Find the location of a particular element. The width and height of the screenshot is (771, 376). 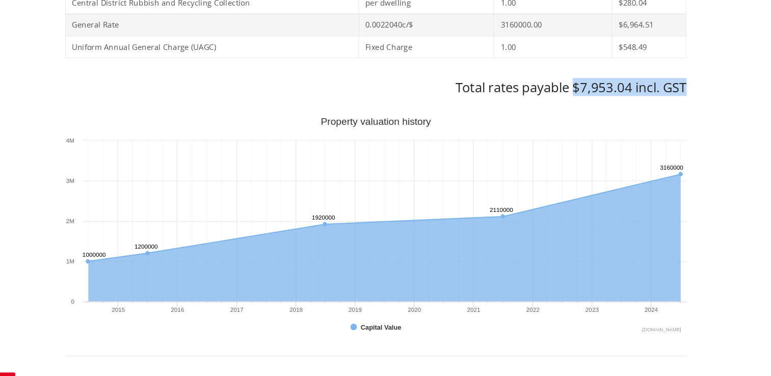

text: 4M is located at coordinates (98, 137).